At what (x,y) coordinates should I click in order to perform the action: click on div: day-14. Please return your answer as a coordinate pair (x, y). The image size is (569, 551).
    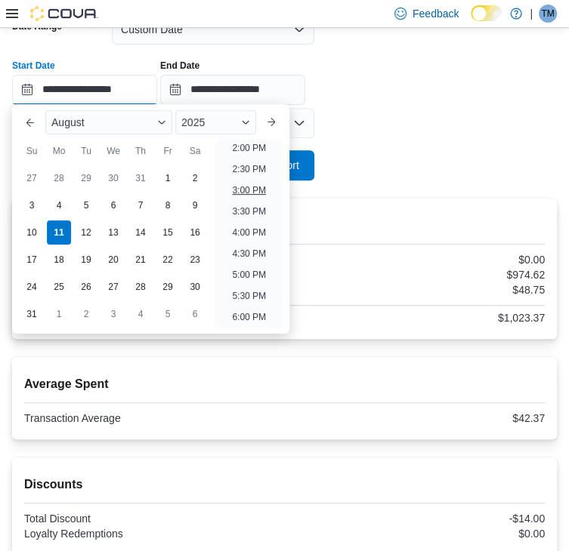
    Looking at the image, I should click on (140, 233).